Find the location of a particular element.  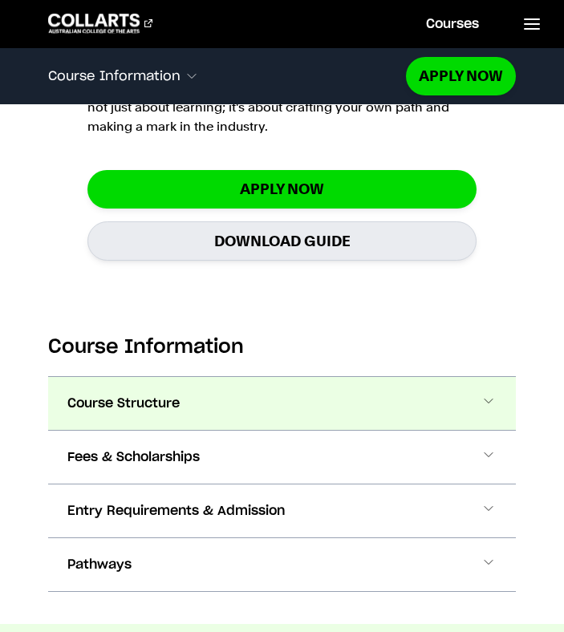

button: Course Structure is located at coordinates (282, 404).